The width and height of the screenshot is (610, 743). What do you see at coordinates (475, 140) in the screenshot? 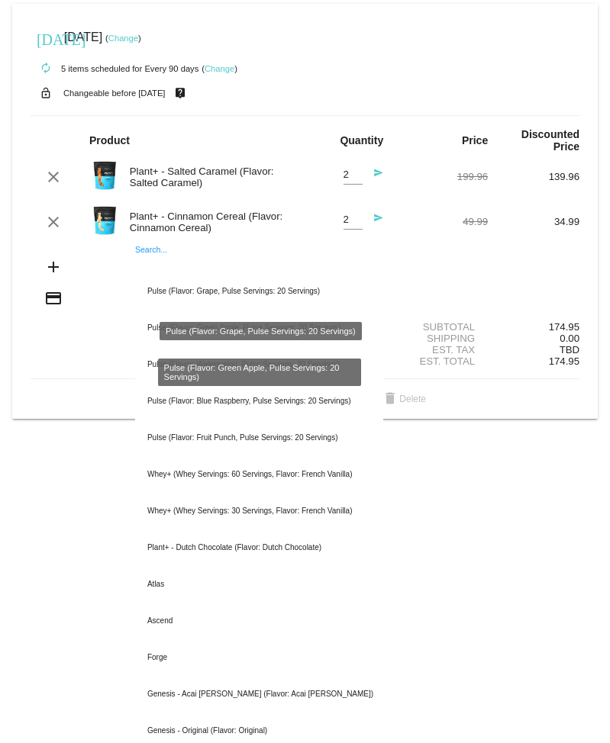
I see `strong: Price` at bounding box center [475, 140].